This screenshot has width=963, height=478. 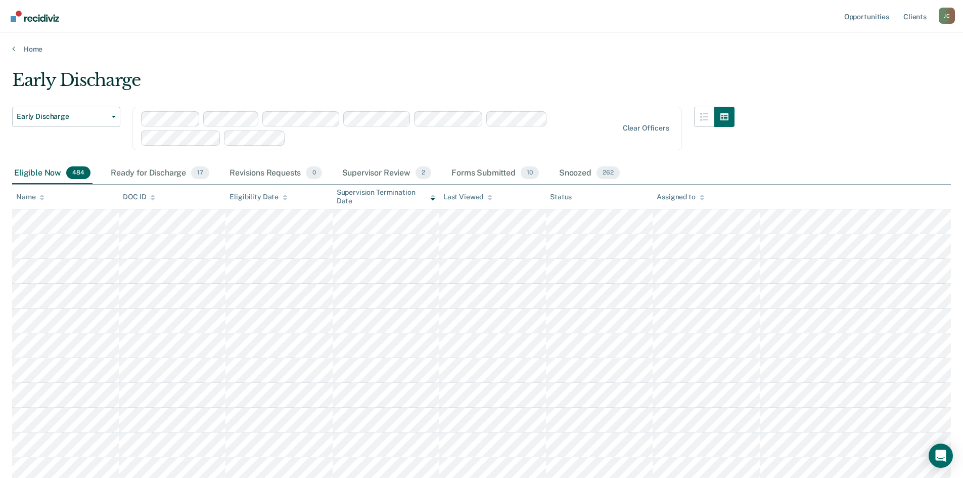 I want to click on div: Eligible Now484, so click(x=52, y=173).